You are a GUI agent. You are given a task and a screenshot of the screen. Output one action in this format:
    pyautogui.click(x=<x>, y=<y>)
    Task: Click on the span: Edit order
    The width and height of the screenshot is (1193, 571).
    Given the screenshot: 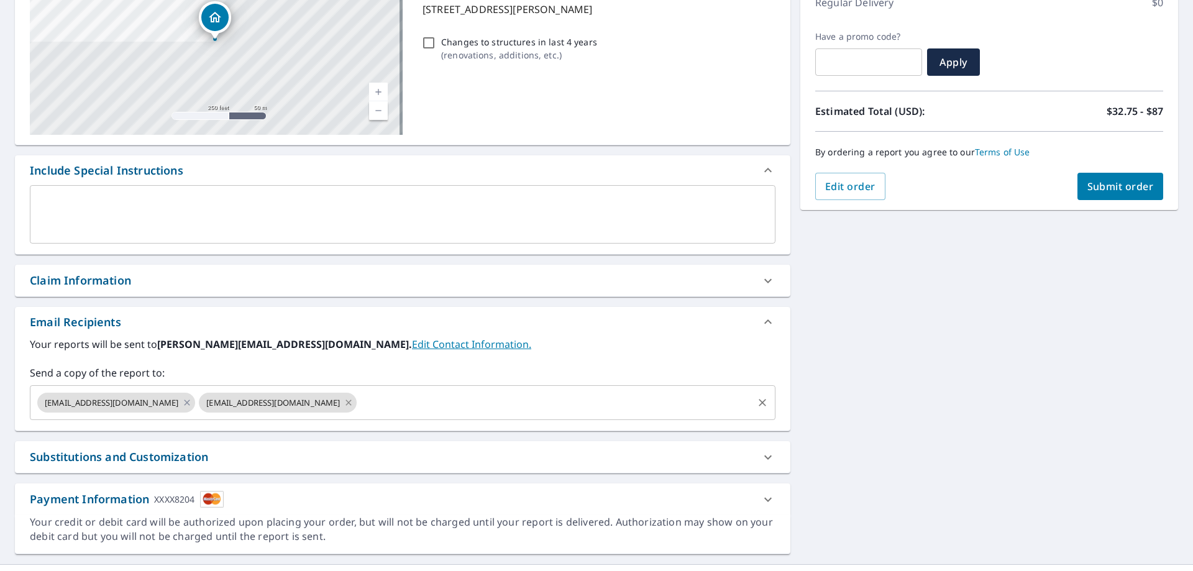 What is the action you would take?
    pyautogui.click(x=850, y=186)
    